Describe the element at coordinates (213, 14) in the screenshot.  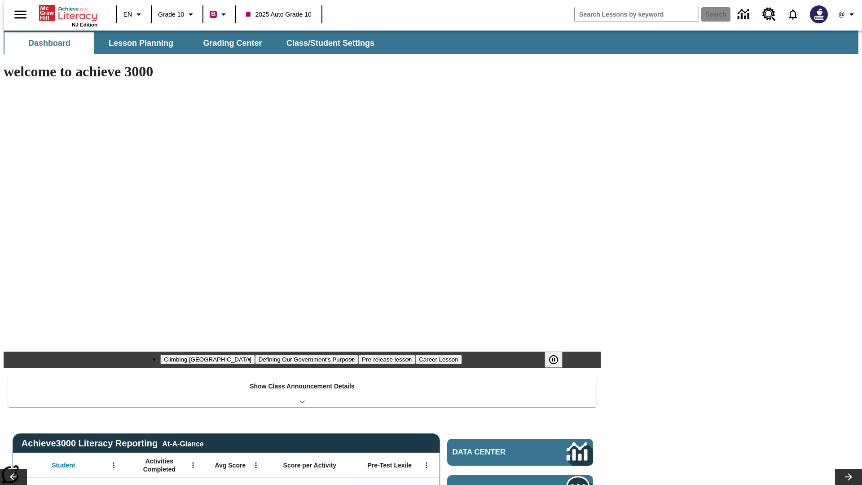
I see `span: B` at that location.